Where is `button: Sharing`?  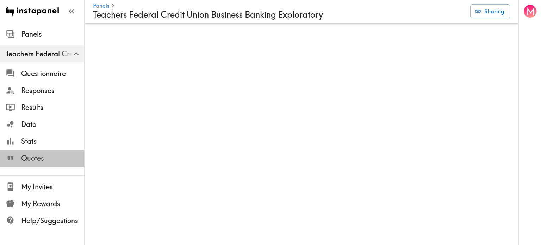
button: Sharing is located at coordinates (490, 11).